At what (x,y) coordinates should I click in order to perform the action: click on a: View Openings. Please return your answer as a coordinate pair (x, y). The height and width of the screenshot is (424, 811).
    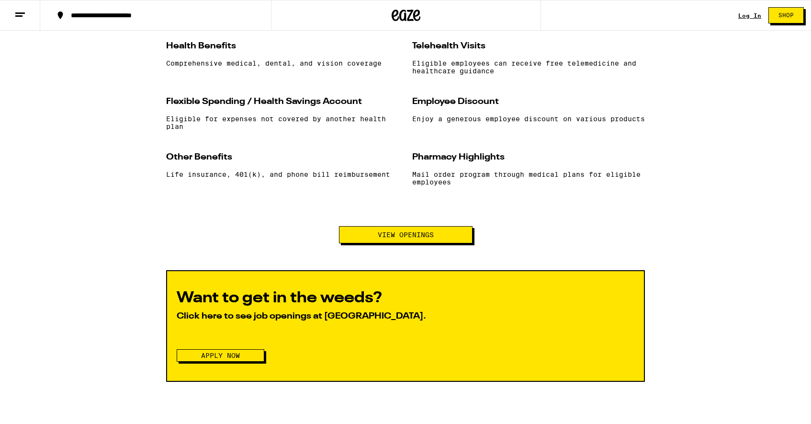
    Looking at the image, I should click on (406, 235).